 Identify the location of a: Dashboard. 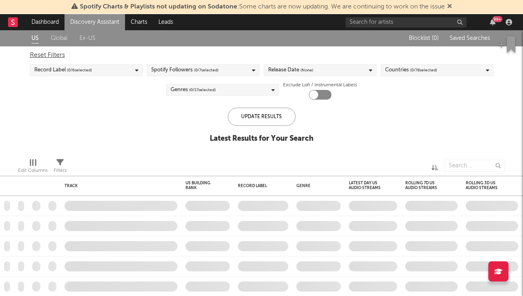
(45, 22).